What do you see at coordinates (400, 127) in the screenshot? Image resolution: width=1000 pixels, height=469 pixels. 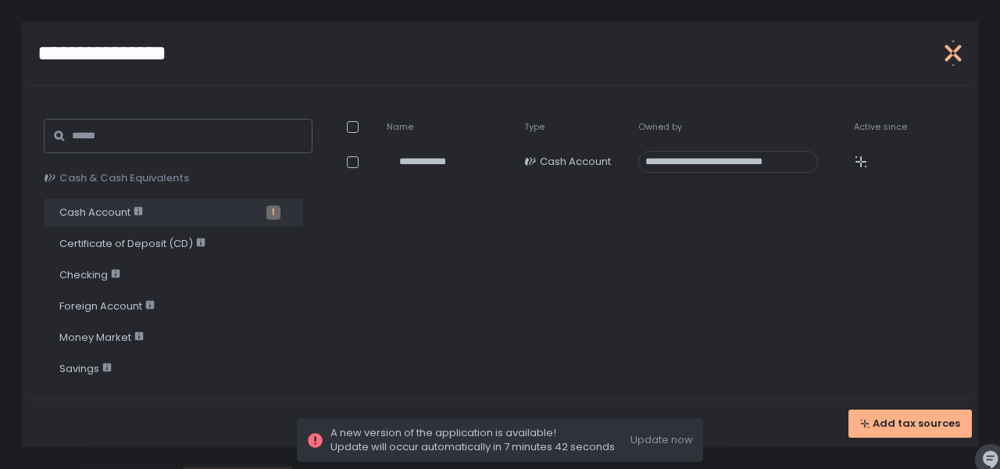 I see `span: Name` at bounding box center [400, 127].